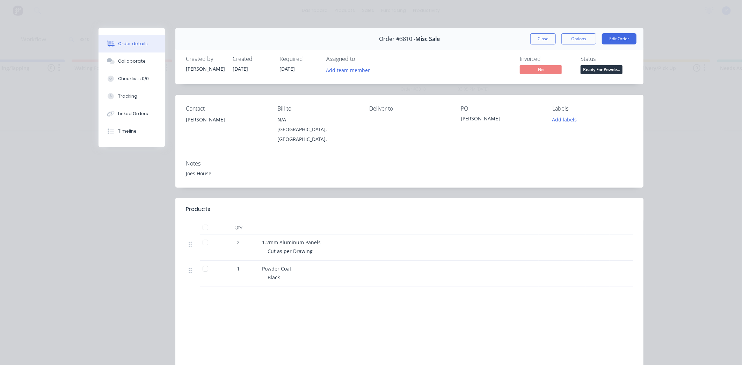 The image size is (742, 365). I want to click on span: Black, so click(274, 277).